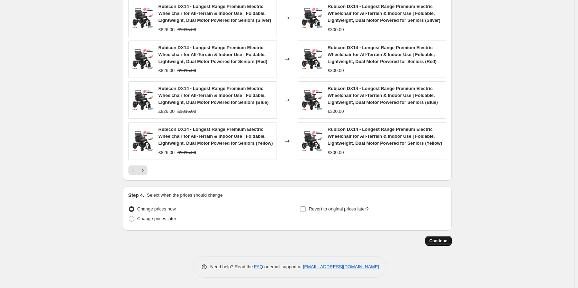 This screenshot has width=578, height=288. I want to click on a: FAQ, so click(259, 267).